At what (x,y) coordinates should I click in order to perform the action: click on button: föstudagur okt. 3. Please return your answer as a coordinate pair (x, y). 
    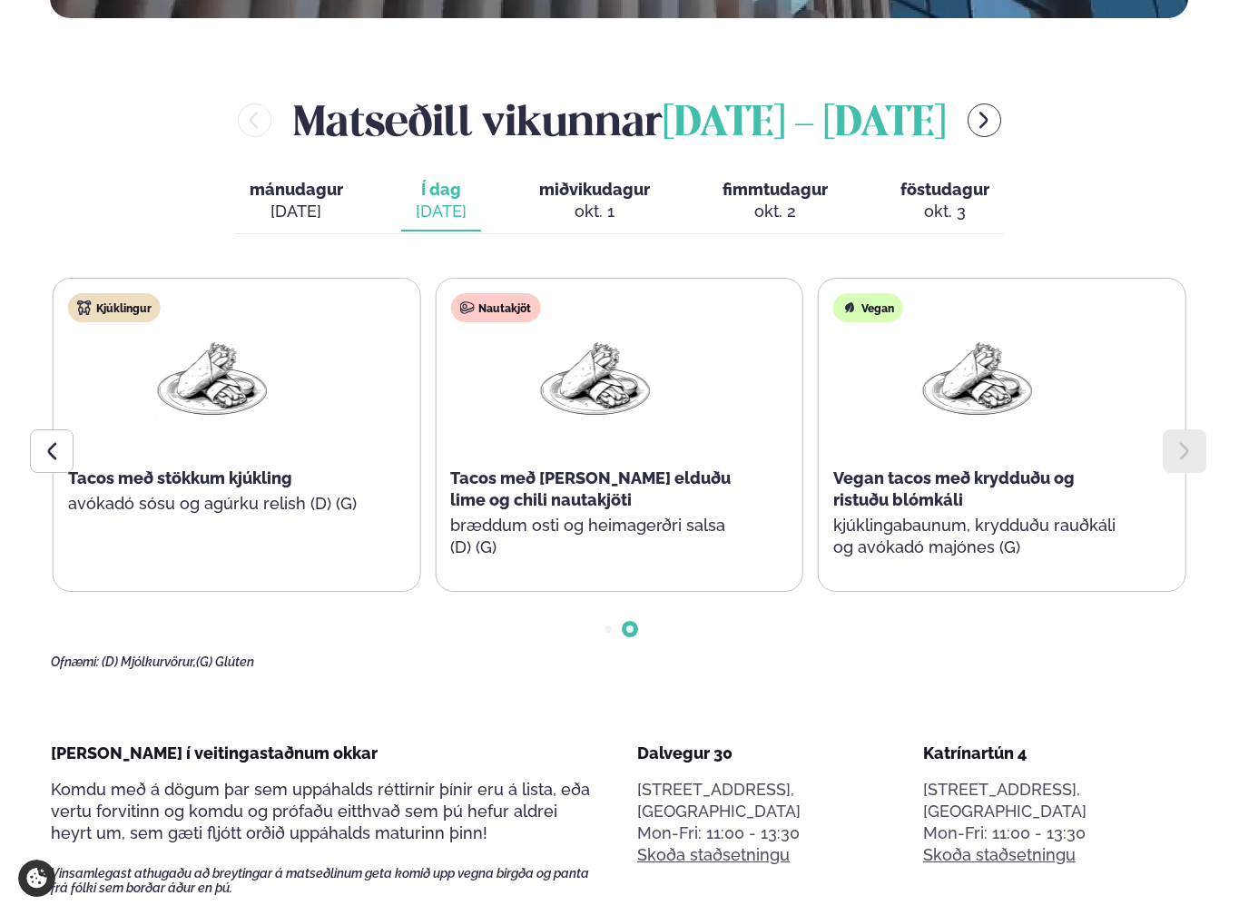
    Looking at the image, I should click on (945, 201).